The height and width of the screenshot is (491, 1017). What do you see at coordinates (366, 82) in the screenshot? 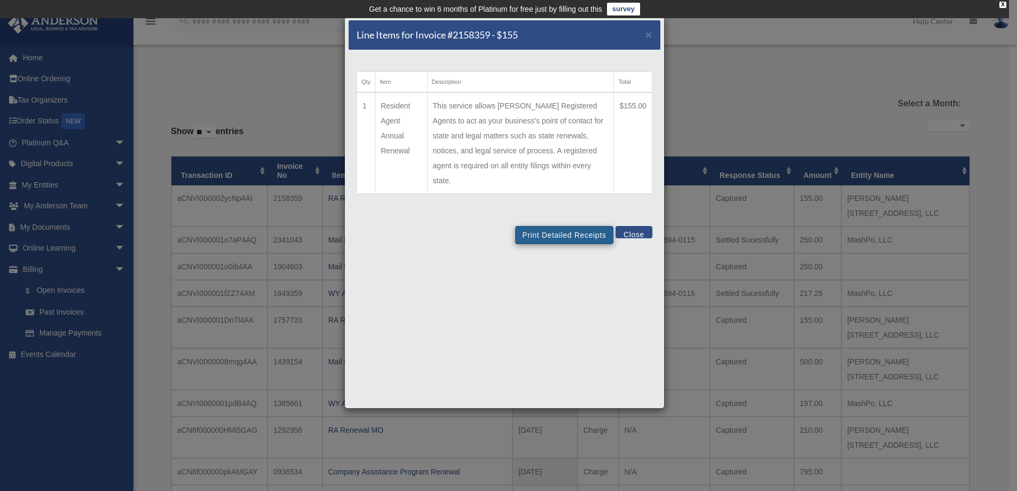
I see `th: Qty` at bounding box center [366, 82].